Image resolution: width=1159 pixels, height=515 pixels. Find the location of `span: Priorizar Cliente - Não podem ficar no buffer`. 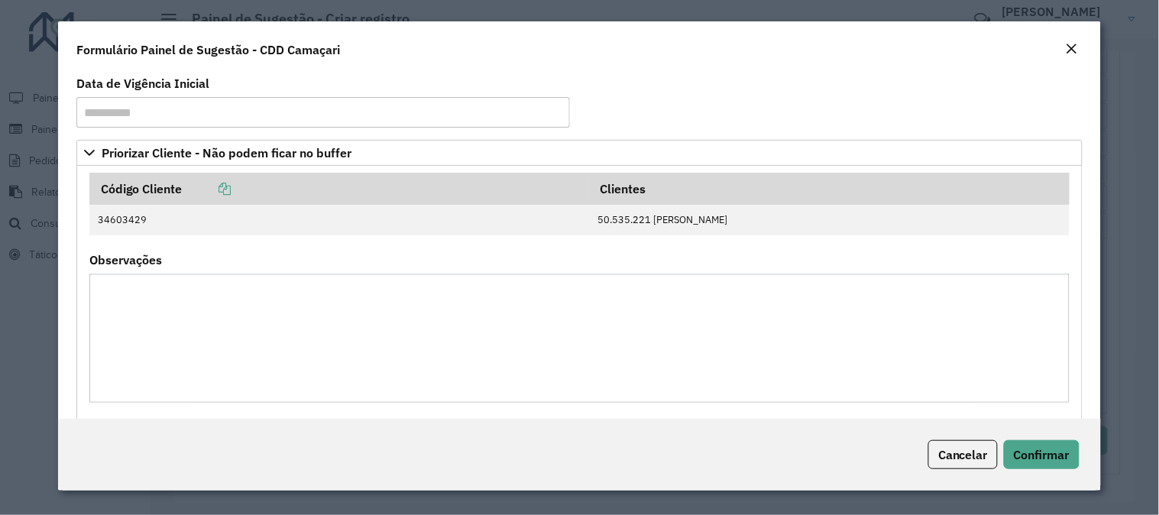

span: Priorizar Cliente - Não podem ficar no buffer is located at coordinates (226, 153).